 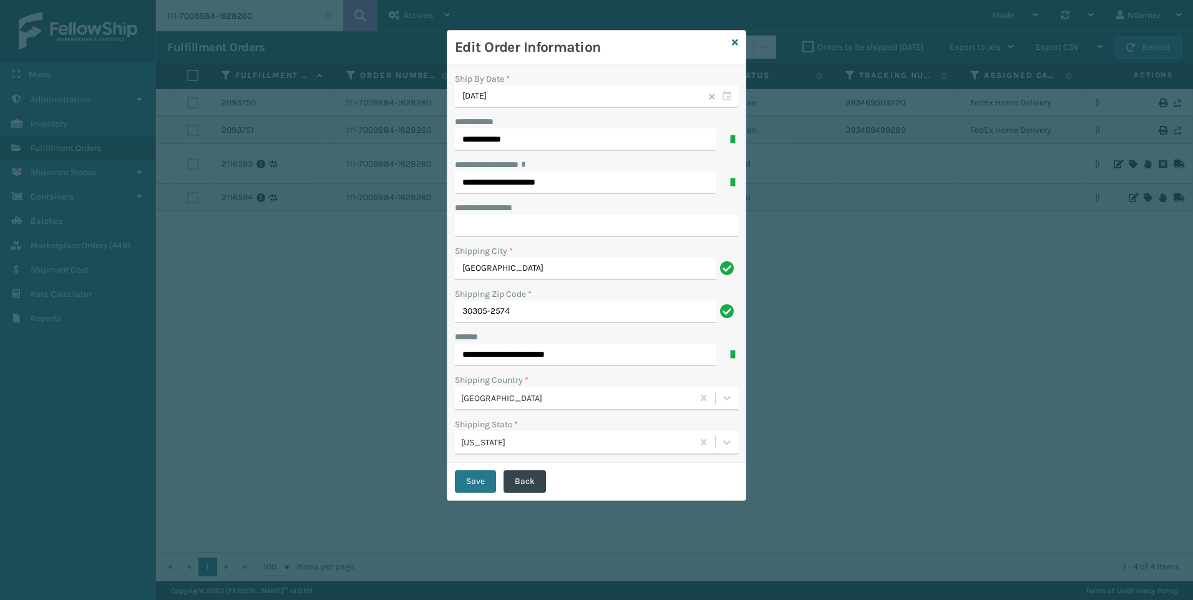 What do you see at coordinates (492, 380) in the screenshot?
I see `label: Shipping Country` at bounding box center [492, 380].